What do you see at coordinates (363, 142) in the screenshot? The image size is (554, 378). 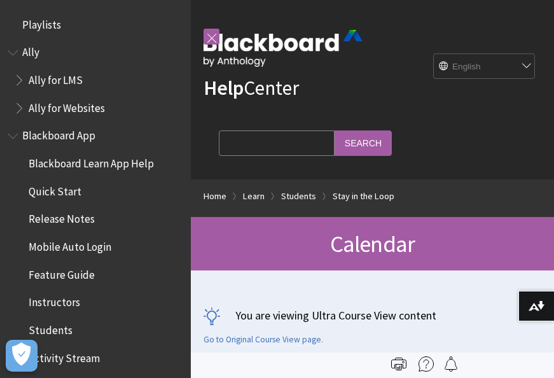 I see `input: Search` at bounding box center [363, 142].